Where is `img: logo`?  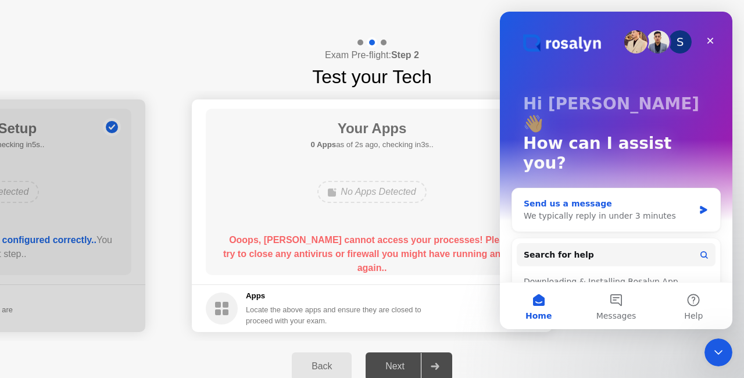
img: logo is located at coordinates (62, 31).